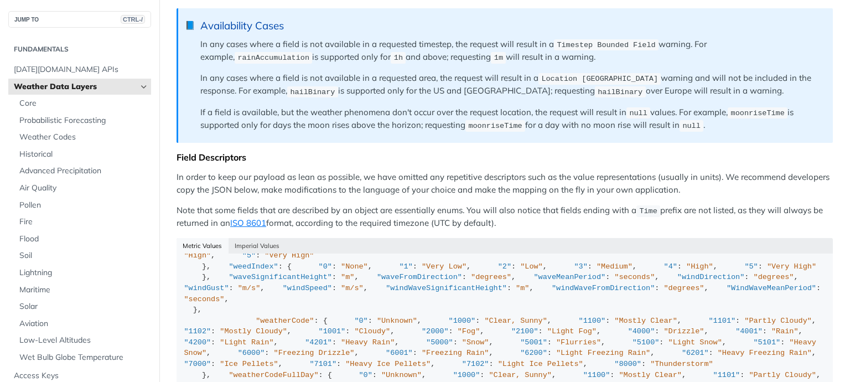 This screenshot has width=850, height=382. Describe the element at coordinates (511, 25) in the screenshot. I see `div: Availability Cases` at that location.